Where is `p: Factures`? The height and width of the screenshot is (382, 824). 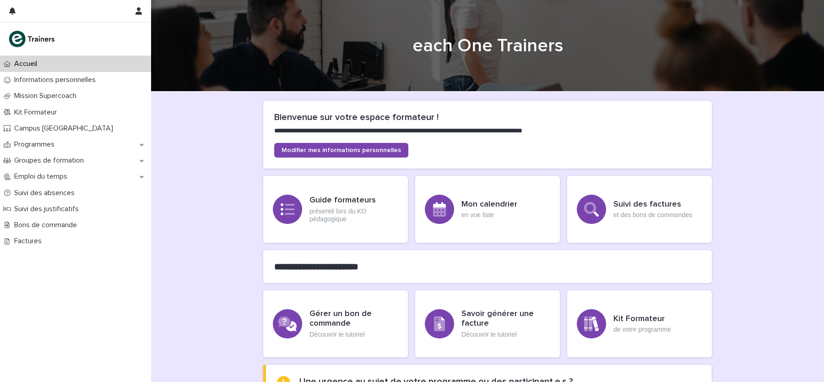 p: Factures is located at coordinates (30, 241).